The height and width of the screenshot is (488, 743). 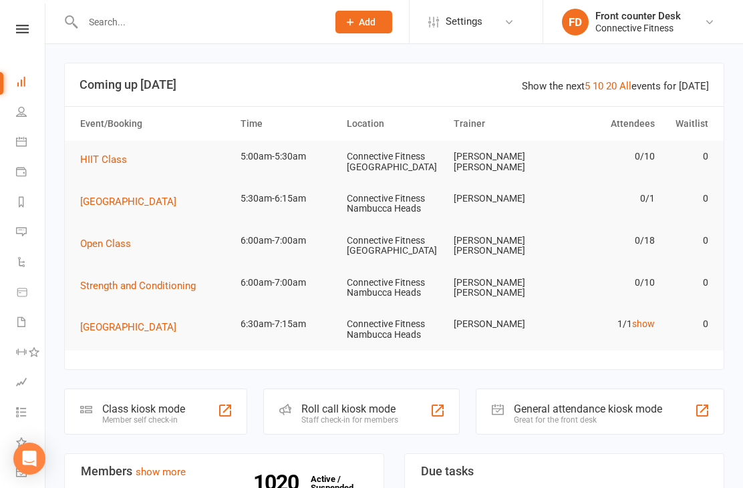 I want to click on a: Dashboard, so click(x=31, y=83).